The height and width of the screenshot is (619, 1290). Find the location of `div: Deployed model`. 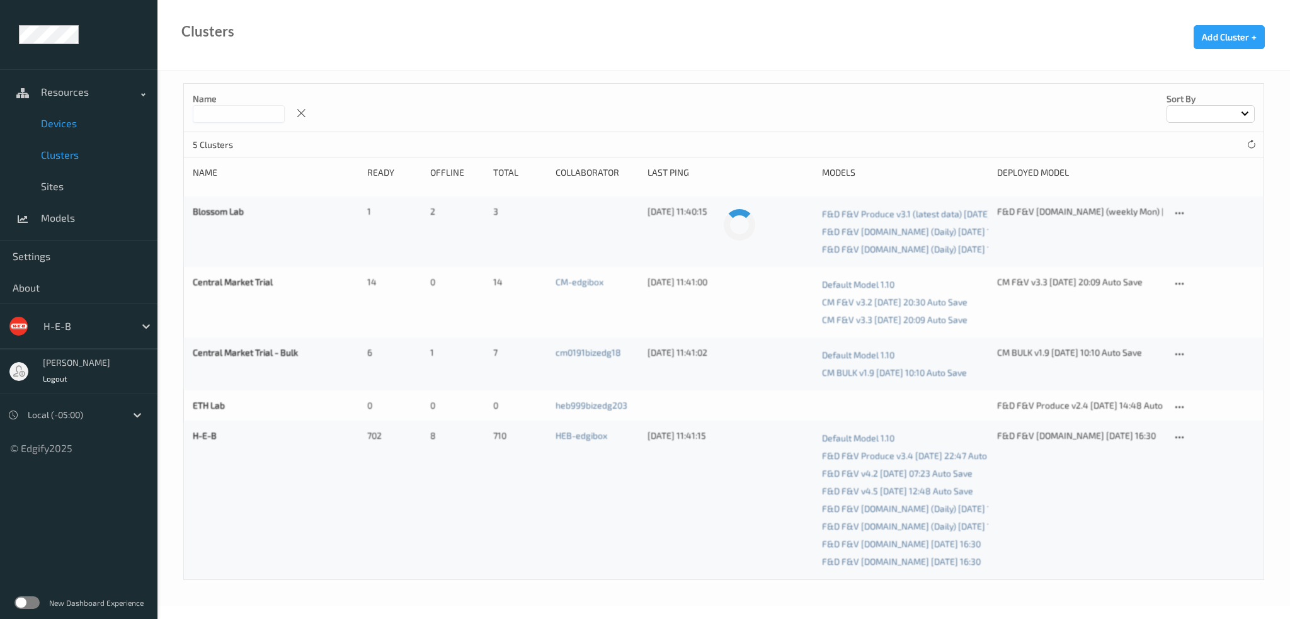

div: Deployed model is located at coordinates (1079, 173).